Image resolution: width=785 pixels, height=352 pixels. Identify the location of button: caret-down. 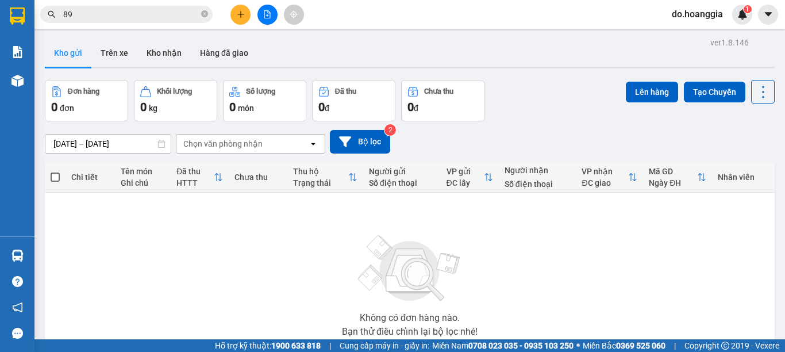
(768, 14).